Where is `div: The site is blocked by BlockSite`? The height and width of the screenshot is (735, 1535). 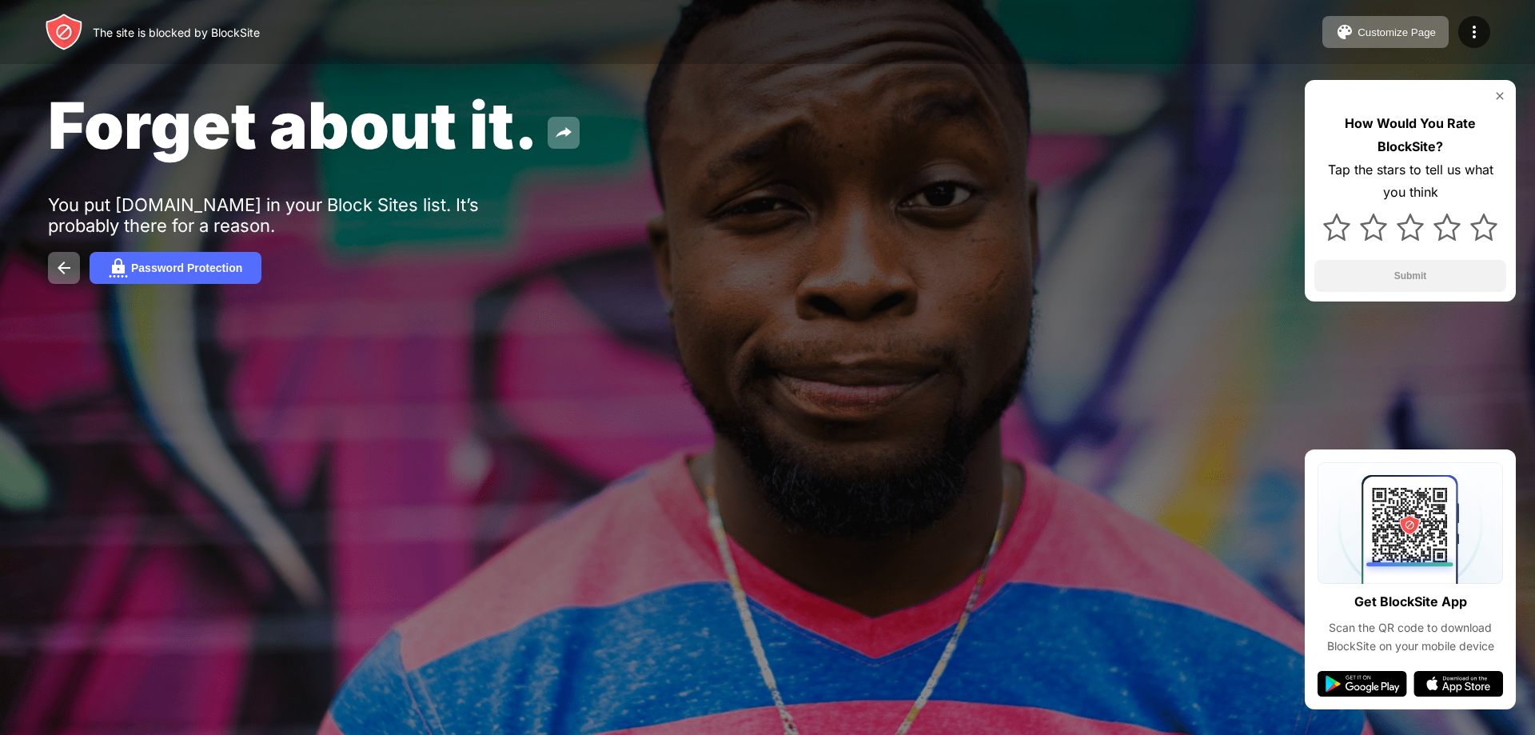
div: The site is blocked by BlockSite is located at coordinates (176, 32).